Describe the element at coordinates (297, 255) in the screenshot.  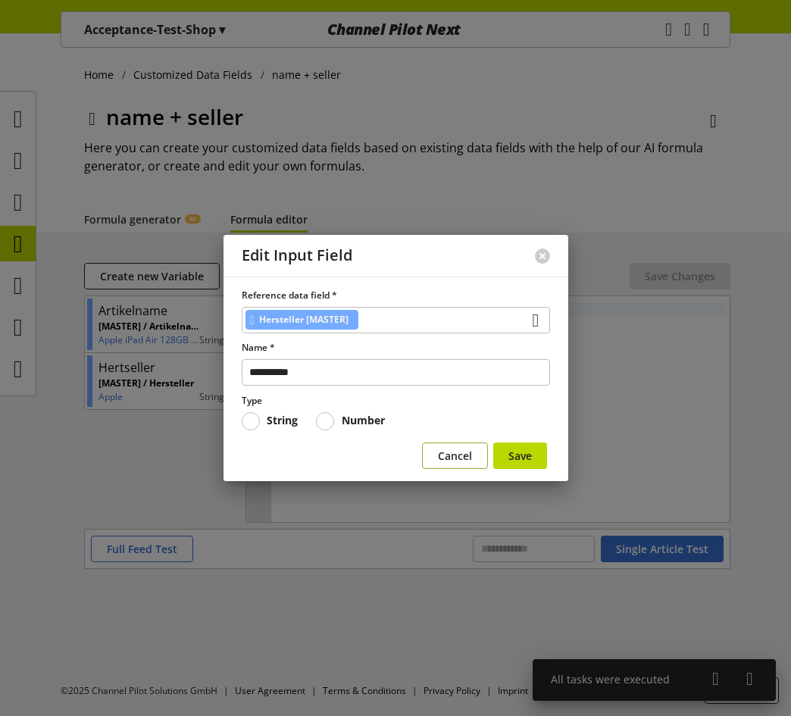
I see `h2: Edit Input Field` at that location.